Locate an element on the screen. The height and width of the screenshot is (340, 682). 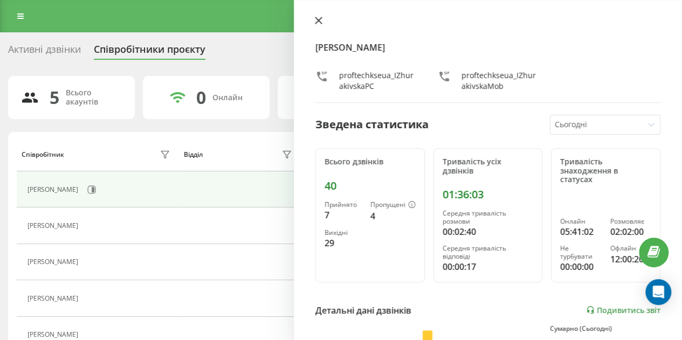
div: 05:41:02 is located at coordinates (581, 232).